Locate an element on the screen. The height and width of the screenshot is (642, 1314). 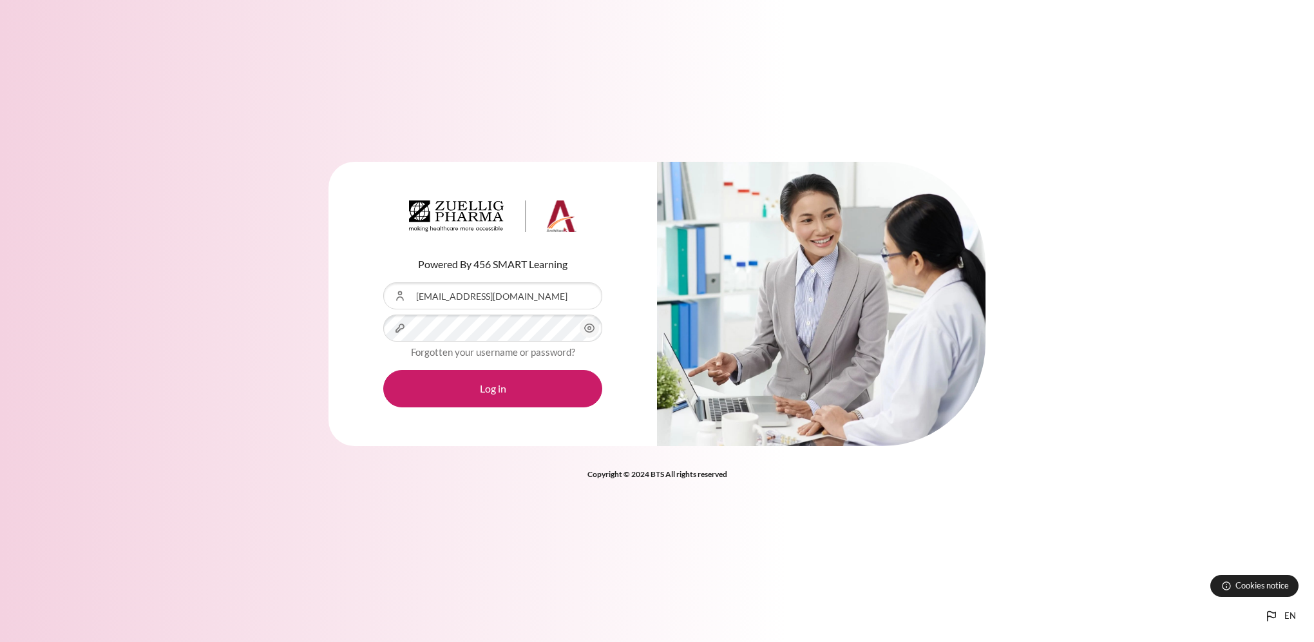
p: Powered By 456 SMART Learning is located at coordinates (493, 264).